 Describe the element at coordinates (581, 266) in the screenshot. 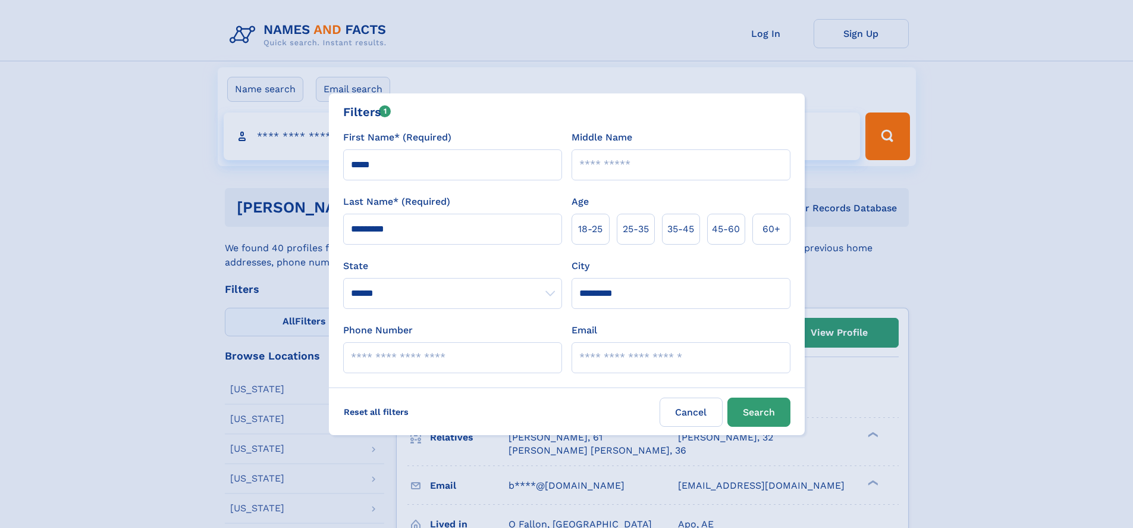

I see `label: City` at that location.